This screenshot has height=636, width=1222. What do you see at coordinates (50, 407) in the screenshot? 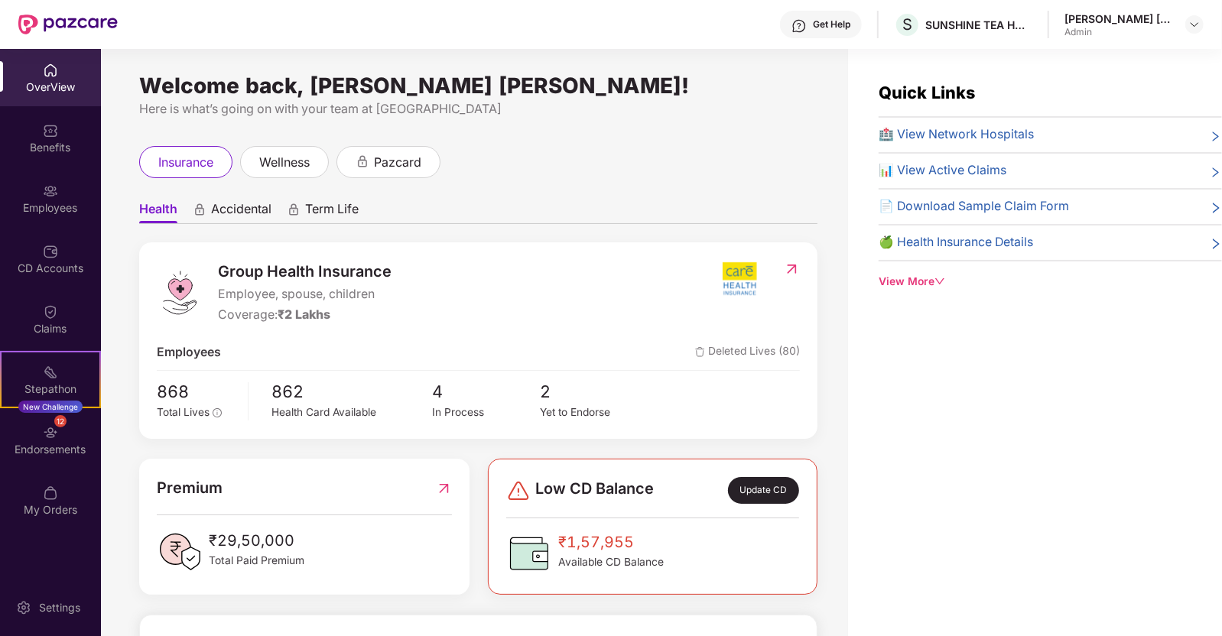
I see `div: New Challenge` at bounding box center [50, 407].